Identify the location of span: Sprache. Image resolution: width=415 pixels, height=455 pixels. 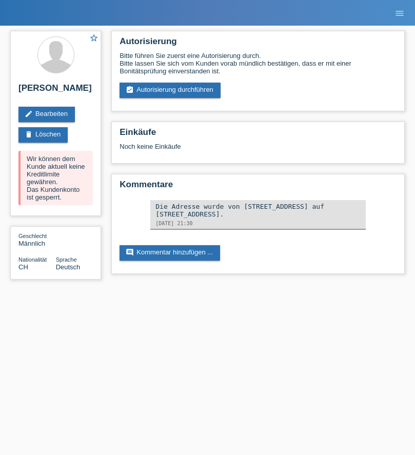
(66, 259).